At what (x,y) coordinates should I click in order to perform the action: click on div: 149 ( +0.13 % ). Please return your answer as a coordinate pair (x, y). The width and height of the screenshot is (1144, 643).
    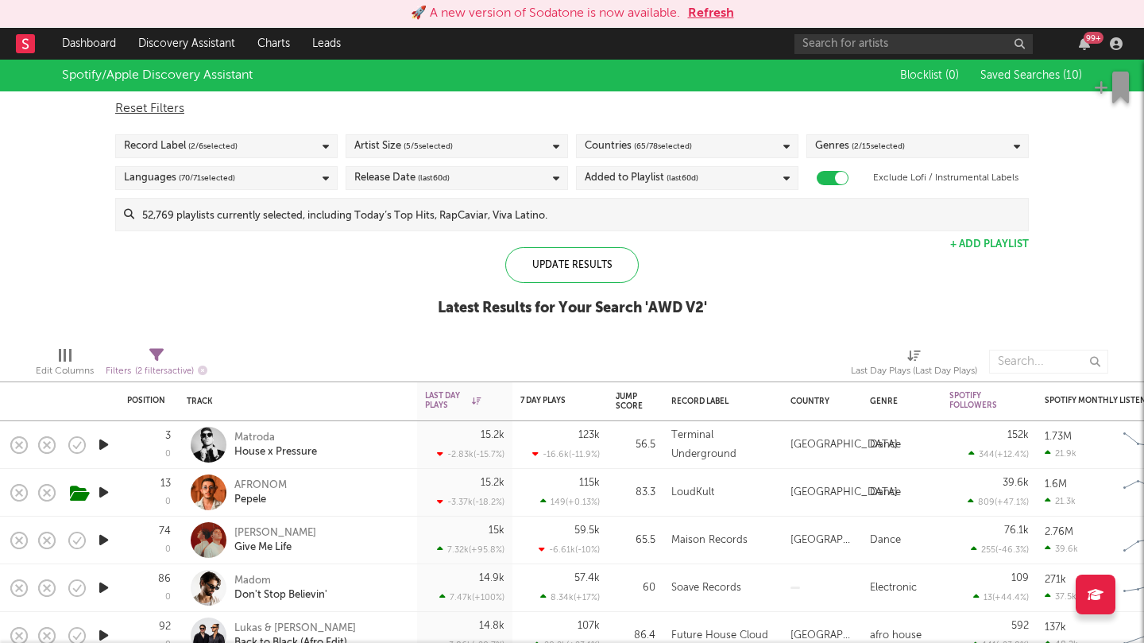
    Looking at the image, I should click on (570, 501).